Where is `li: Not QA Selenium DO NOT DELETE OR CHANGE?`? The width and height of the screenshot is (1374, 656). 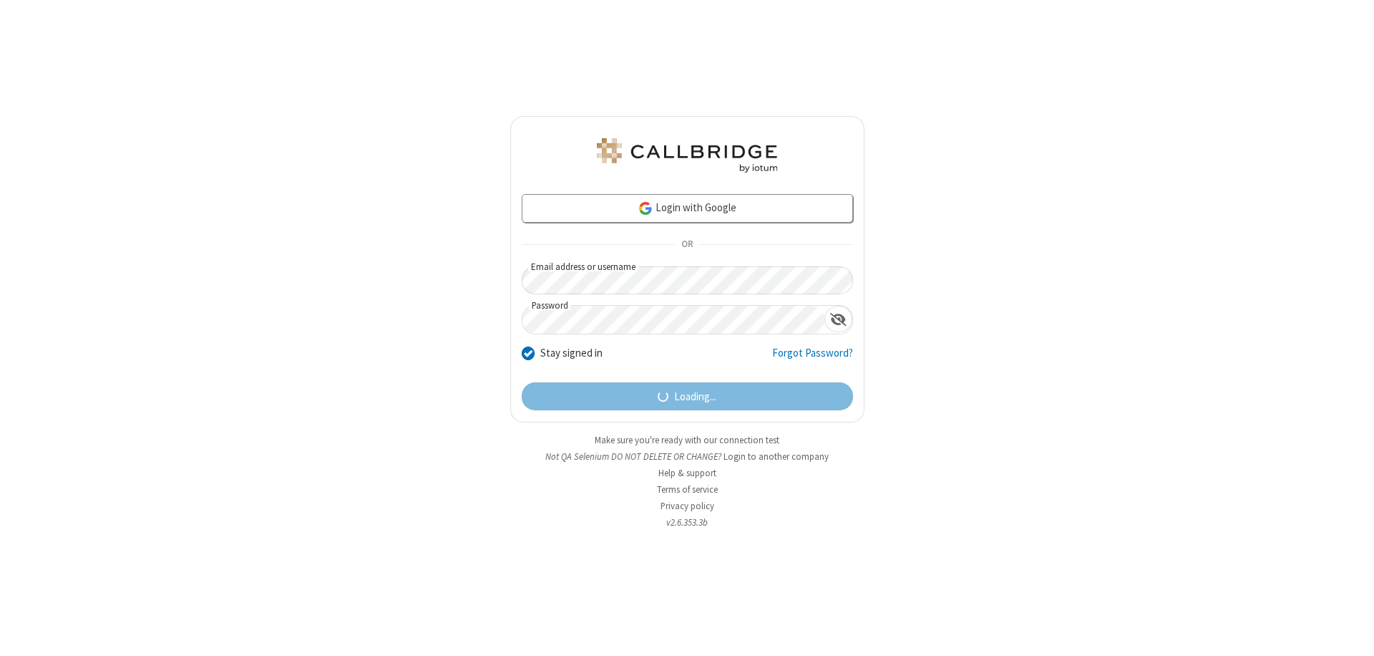
li: Not QA Selenium DO NOT DELETE OR CHANGE? is located at coordinates (687, 456).